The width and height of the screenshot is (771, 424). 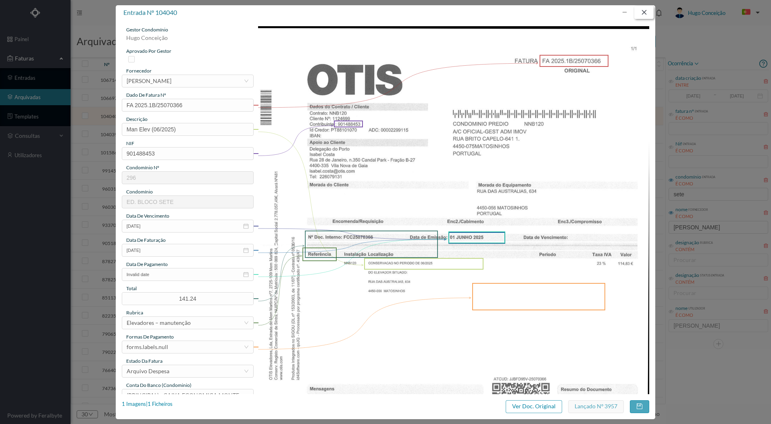 What do you see at coordinates (147, 404) in the screenshot?
I see `div: 1 Imagens | 1 Ficheiros` at bounding box center [147, 404].